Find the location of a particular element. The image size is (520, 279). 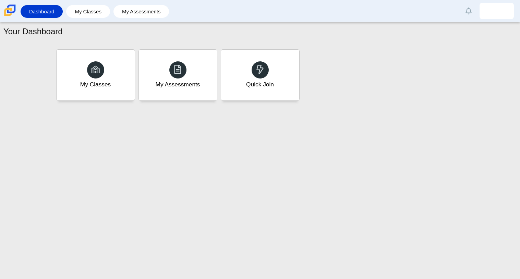

div: Quick Join is located at coordinates (260, 84).